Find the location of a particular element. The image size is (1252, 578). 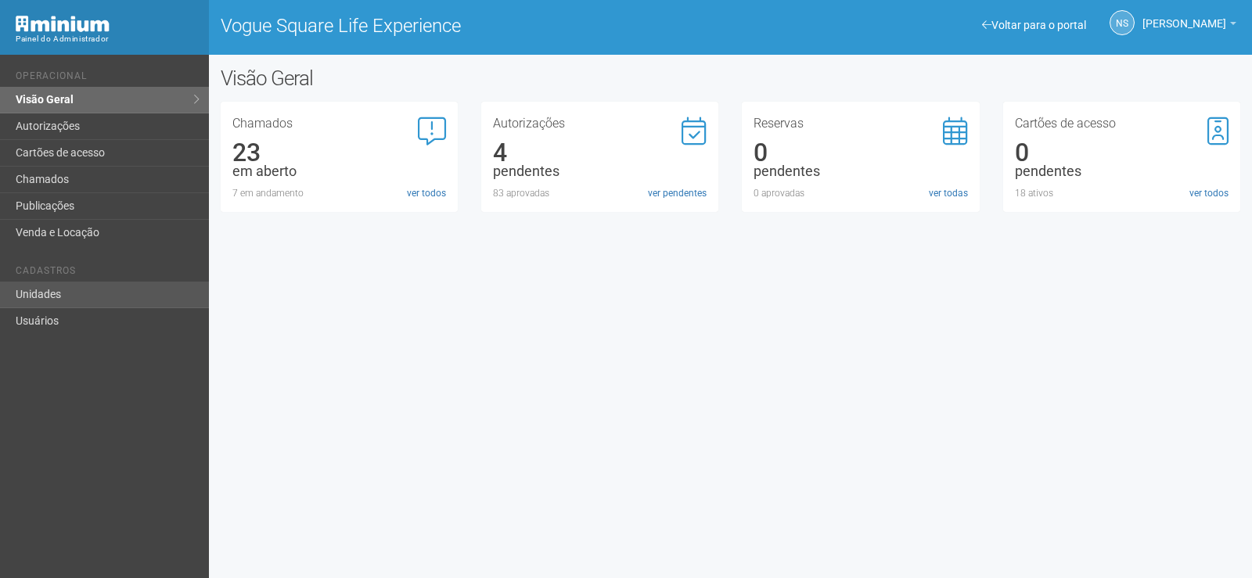

img: Minium is located at coordinates (63, 23).